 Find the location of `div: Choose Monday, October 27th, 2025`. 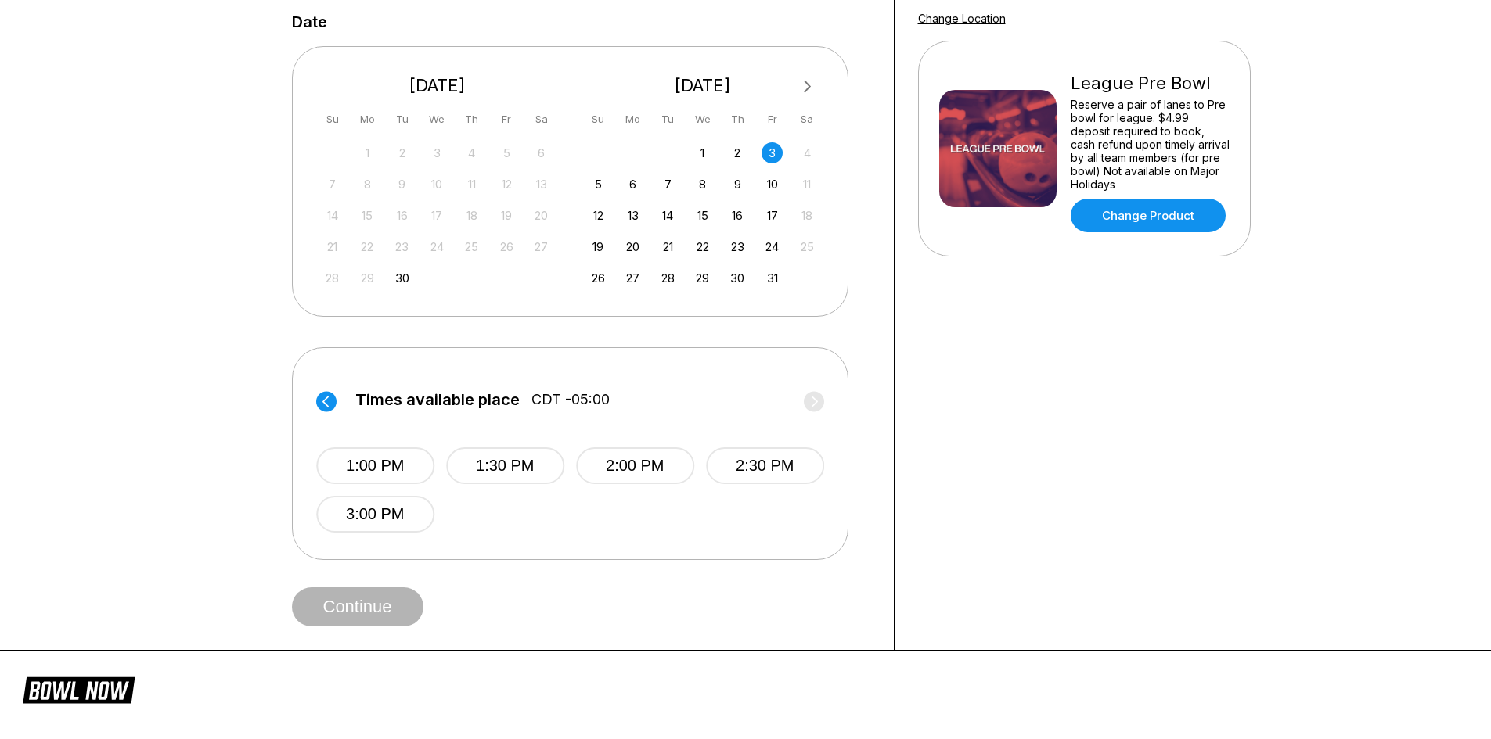

div: Choose Monday, October 27th, 2025 is located at coordinates (632, 278).